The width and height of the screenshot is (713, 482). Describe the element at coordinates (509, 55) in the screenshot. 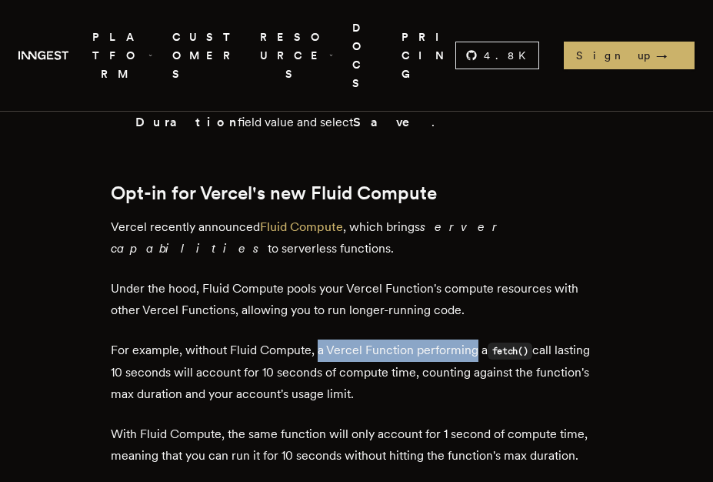

I see `span: 4.8 K` at that location.